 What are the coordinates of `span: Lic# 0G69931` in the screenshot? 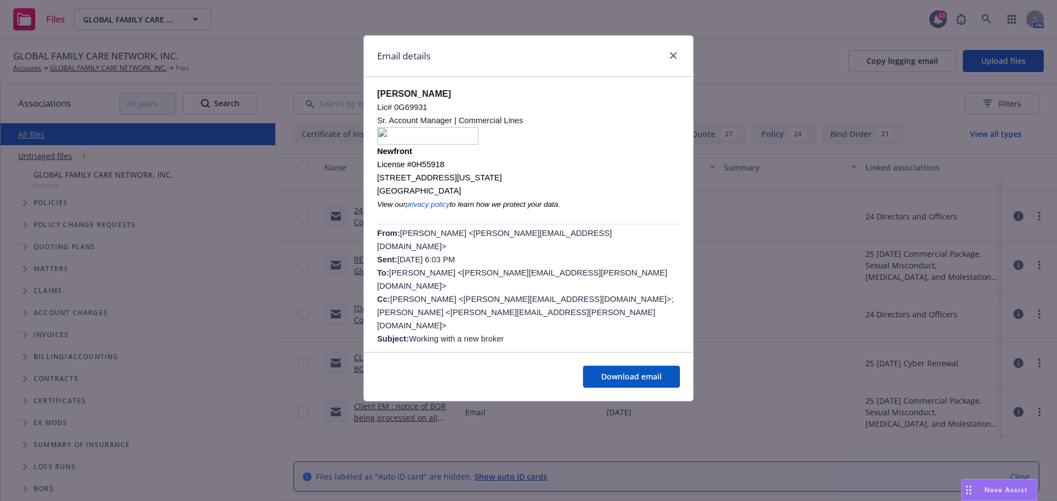 It's located at (402, 107).